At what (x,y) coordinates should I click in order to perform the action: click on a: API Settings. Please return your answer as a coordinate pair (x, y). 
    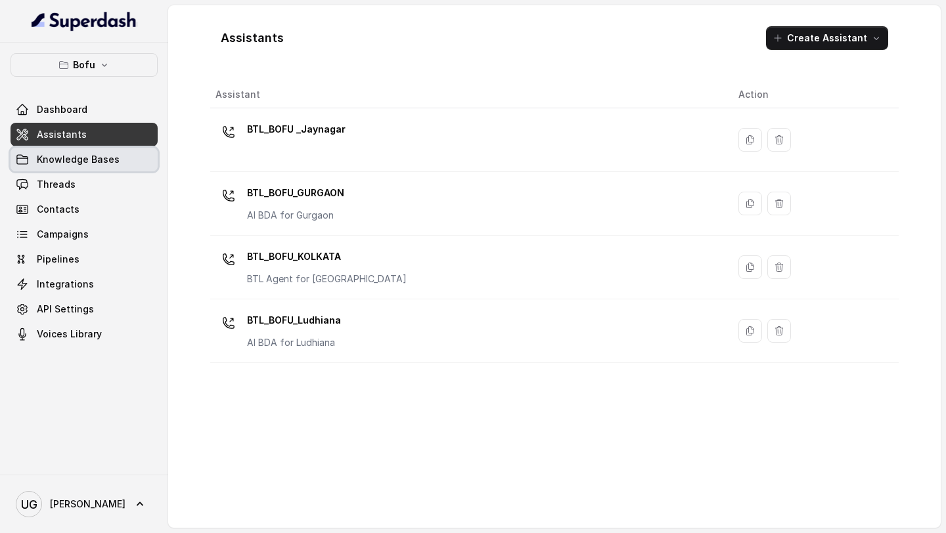
    Looking at the image, I should click on (84, 309).